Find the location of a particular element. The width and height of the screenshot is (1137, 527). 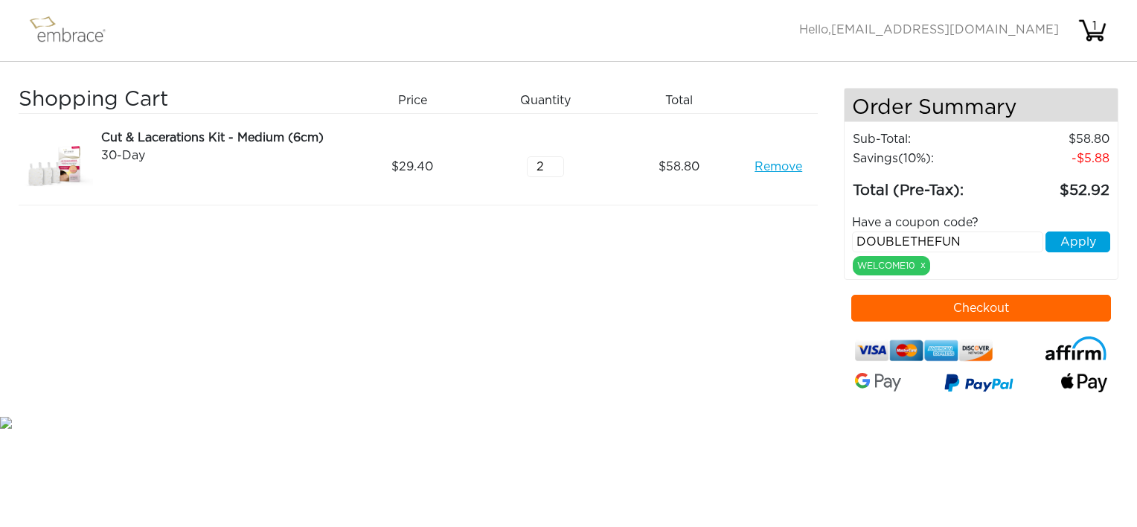

td: Total (Pre-Tax): is located at coordinates (923, 185).